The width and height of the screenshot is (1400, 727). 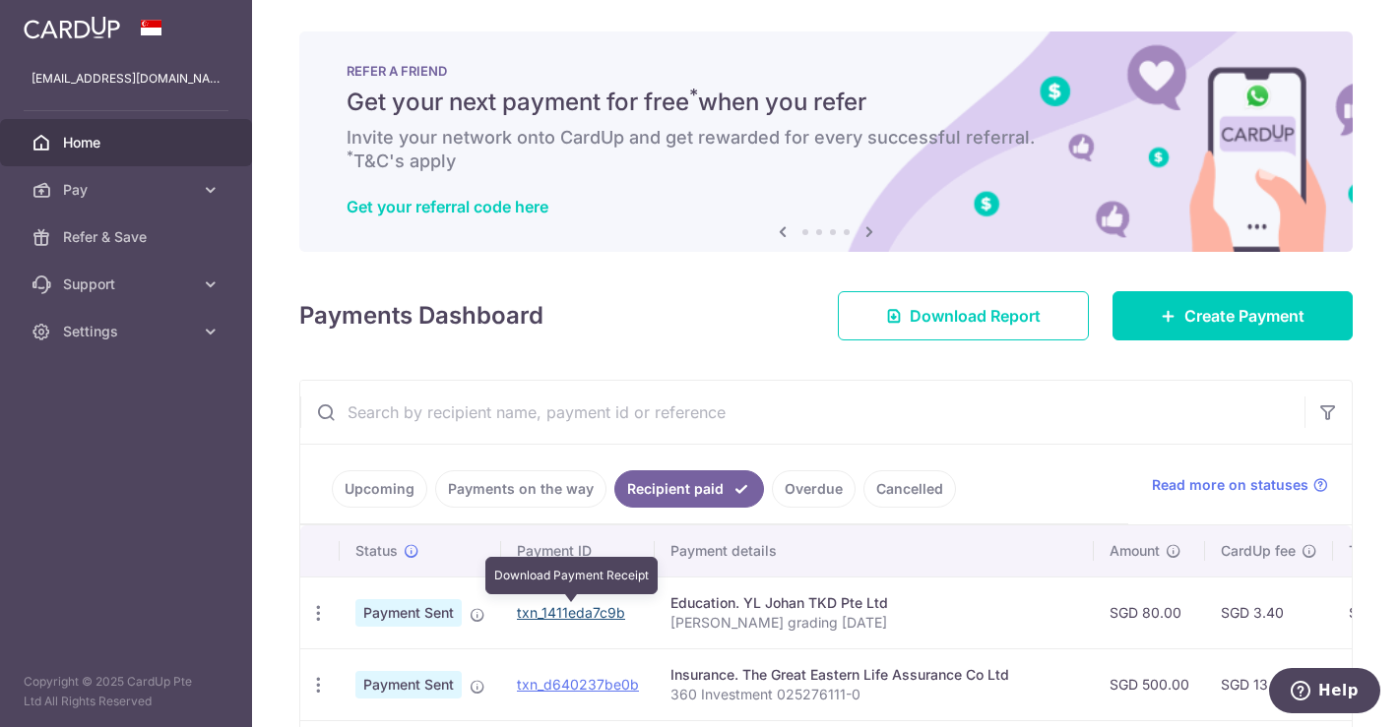 What do you see at coordinates (571, 576) in the screenshot?
I see `div: Download Payment Receipt` at bounding box center [571, 576].